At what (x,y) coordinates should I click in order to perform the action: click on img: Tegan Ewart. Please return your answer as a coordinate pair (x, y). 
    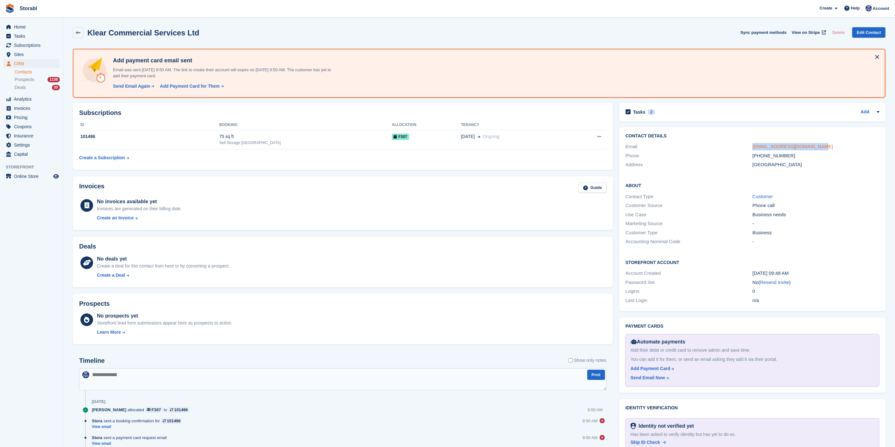
    Looking at the image, I should click on (86, 375).